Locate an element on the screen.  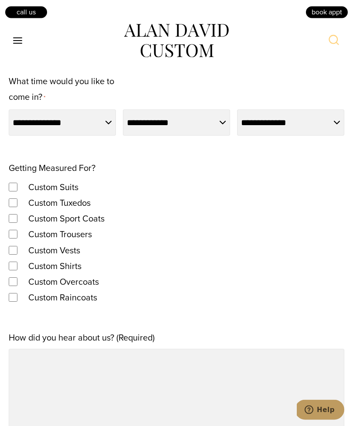
label: What time would you like to come in? is located at coordinates (62, 90).